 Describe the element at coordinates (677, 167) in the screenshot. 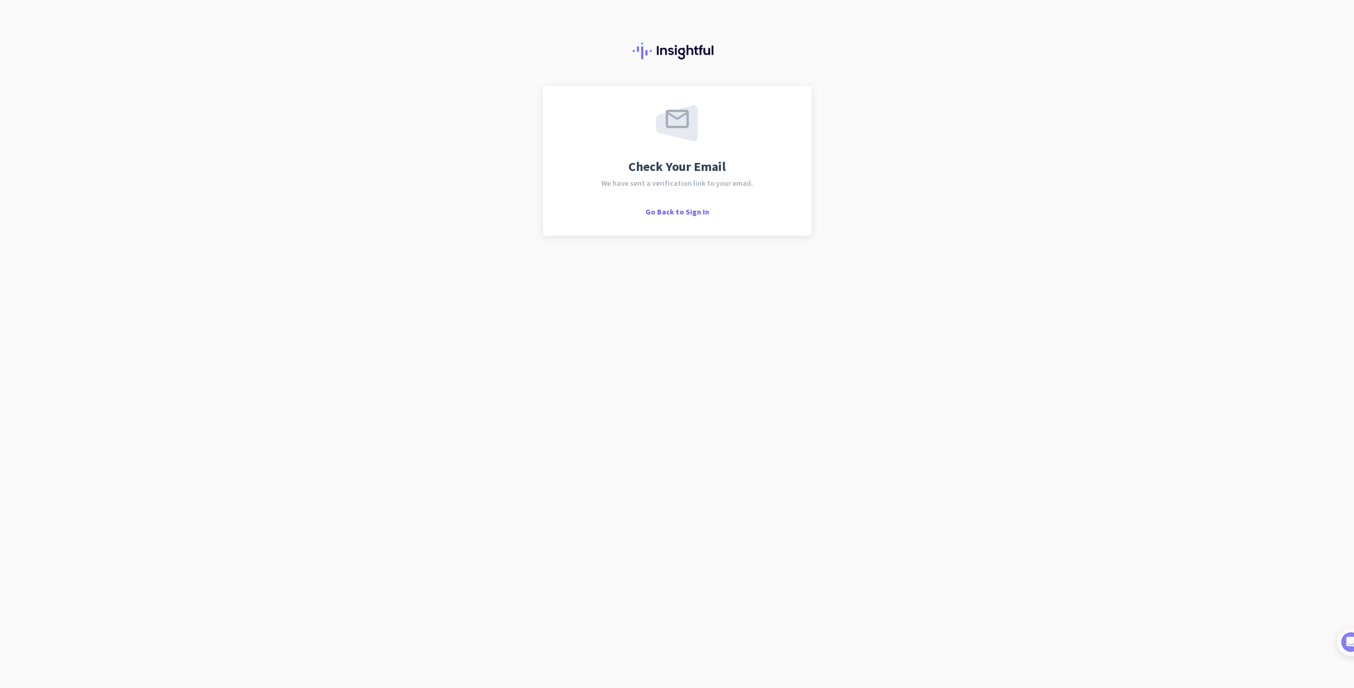

I see `span: Check Your Email` at that location.